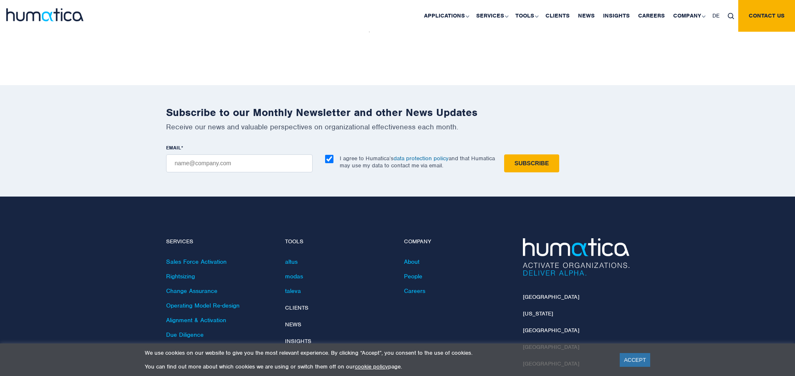  I want to click on p: We use cookies on our website to give you the most relevant experience. By clicking “Accept”, you..., so click(377, 353).